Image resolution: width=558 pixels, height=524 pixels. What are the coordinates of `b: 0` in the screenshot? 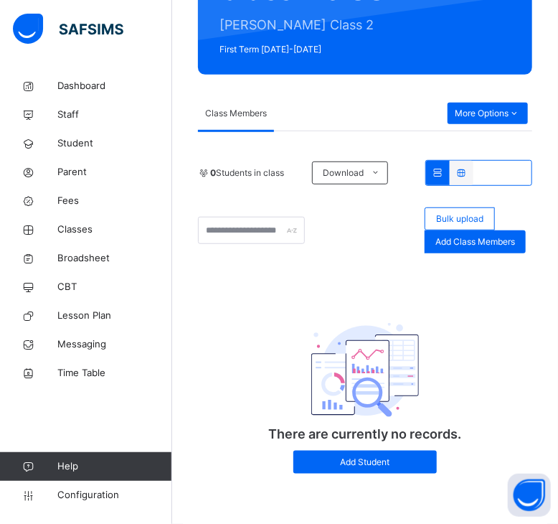 It's located at (213, 172).